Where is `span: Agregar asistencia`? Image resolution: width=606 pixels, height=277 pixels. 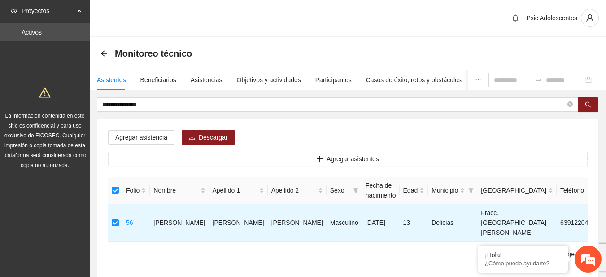
span: Agregar asistencia is located at coordinates (141, 137).